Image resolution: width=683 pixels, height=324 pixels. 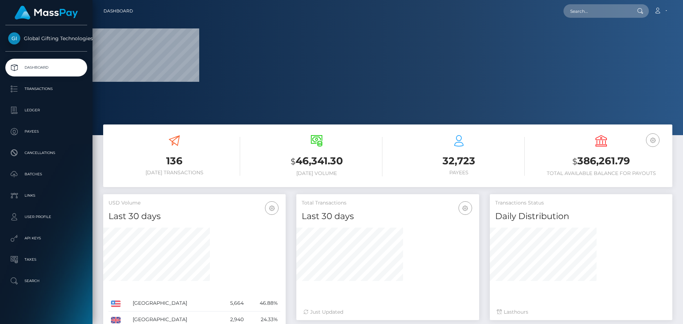 I want to click on a: User Profile, so click(x=46, y=217).